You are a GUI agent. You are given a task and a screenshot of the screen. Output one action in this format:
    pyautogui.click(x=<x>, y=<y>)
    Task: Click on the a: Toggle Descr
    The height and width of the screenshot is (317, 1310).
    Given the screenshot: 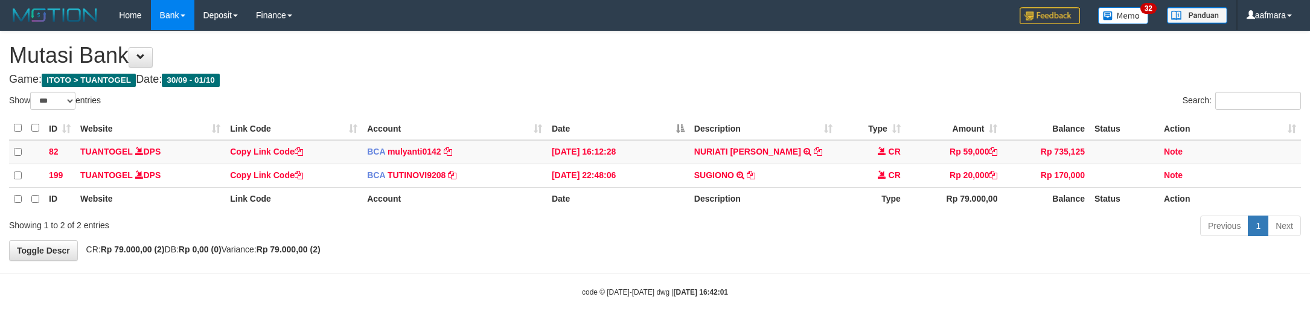 What is the action you would take?
    pyautogui.click(x=43, y=251)
    